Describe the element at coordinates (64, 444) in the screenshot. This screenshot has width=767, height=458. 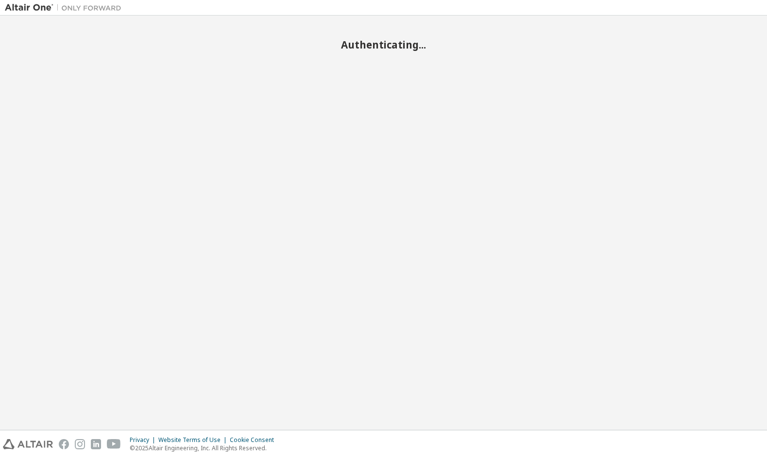
I see `img: facebook.svg` at that location.